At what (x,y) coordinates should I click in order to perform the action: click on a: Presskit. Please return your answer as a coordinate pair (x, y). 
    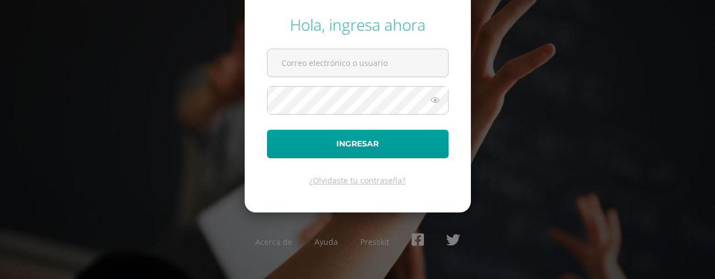
    Looking at the image, I should click on (375, 241).